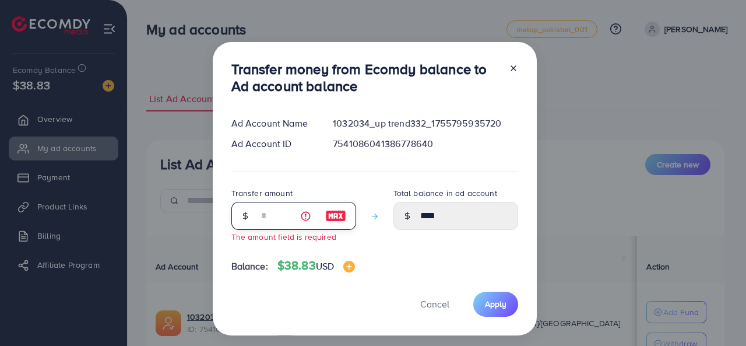 This screenshot has height=346, width=746. Describe the element at coordinates (316, 265) in the screenshot. I see `h4: $38.83` at that location.